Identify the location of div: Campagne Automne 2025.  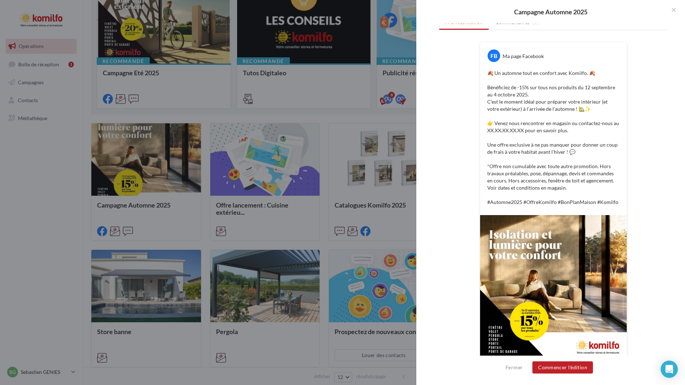
(551, 12).